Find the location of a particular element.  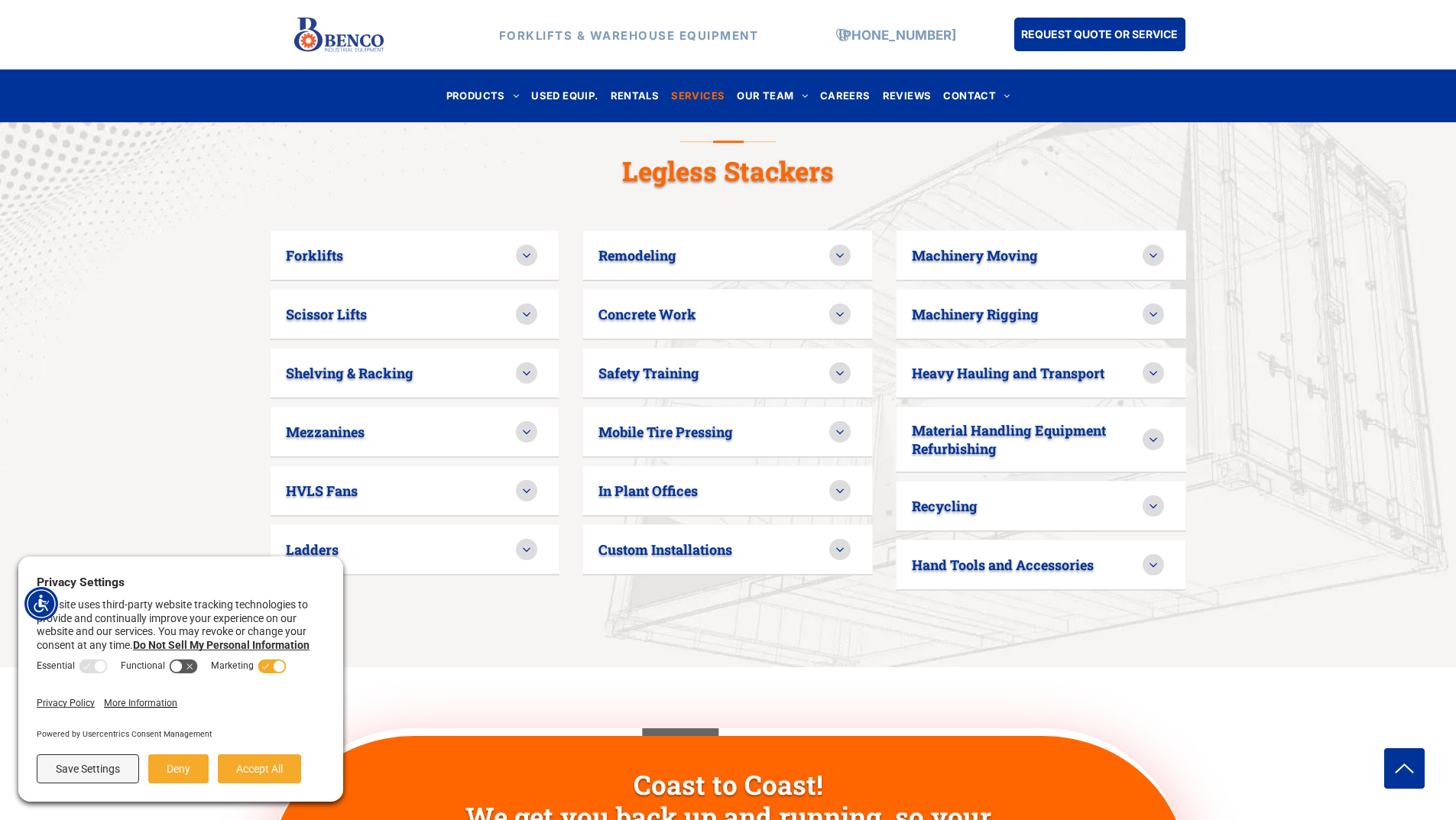

a: REQUEST QUOTE OR SERVICE is located at coordinates (1100, 35).